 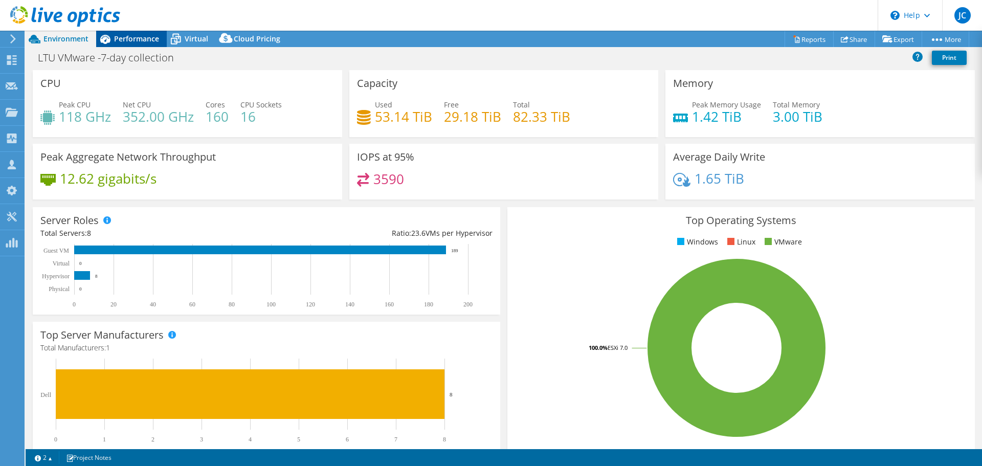 What do you see at coordinates (389, 179) in the screenshot?
I see `h4: 3590` at bounding box center [389, 179].